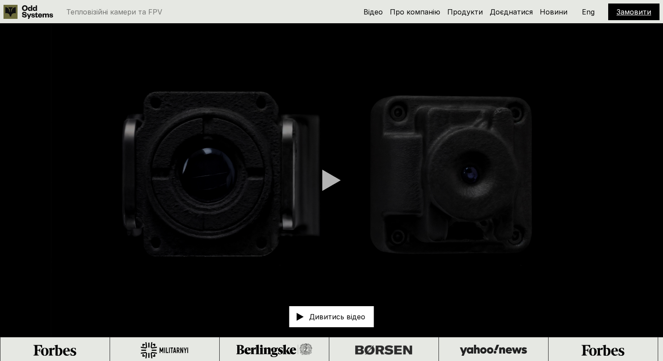  Describe the element at coordinates (373, 12) in the screenshot. I see `a: Відео` at that location.